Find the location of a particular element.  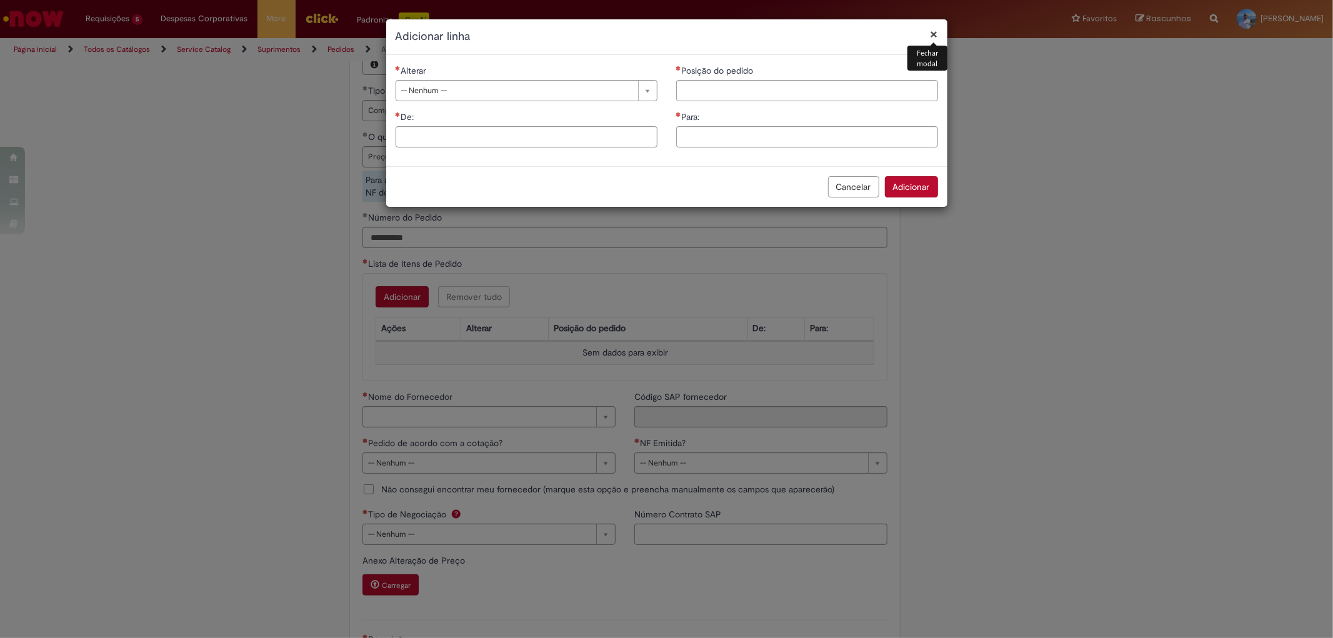

input: Para: is located at coordinates (807, 137).